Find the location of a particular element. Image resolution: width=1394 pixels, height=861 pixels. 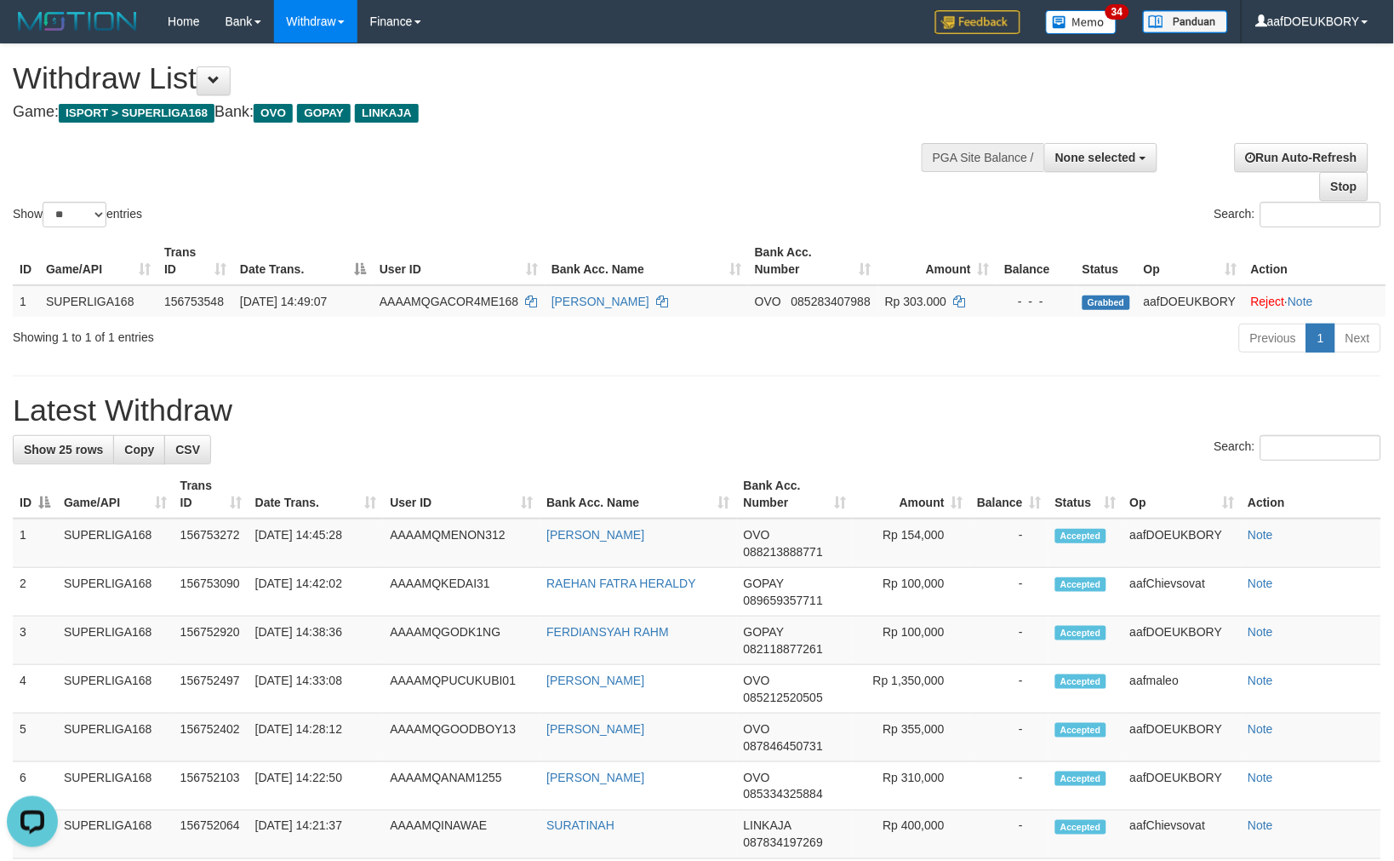

td: aafmaleo is located at coordinates (1182, 689).